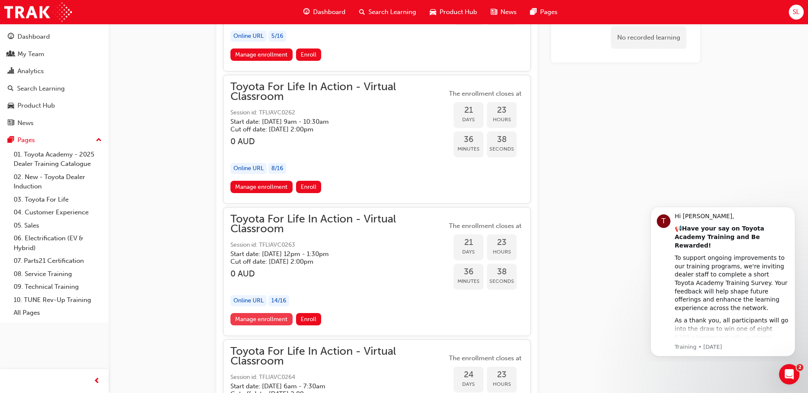 This screenshot has width=808, height=393. I want to click on div: Profile image for Training, so click(26, 22).